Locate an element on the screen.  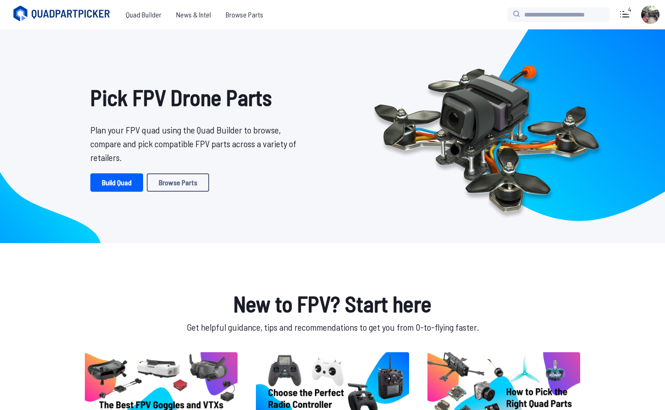
span: Browse Parts is located at coordinates (244, 15).